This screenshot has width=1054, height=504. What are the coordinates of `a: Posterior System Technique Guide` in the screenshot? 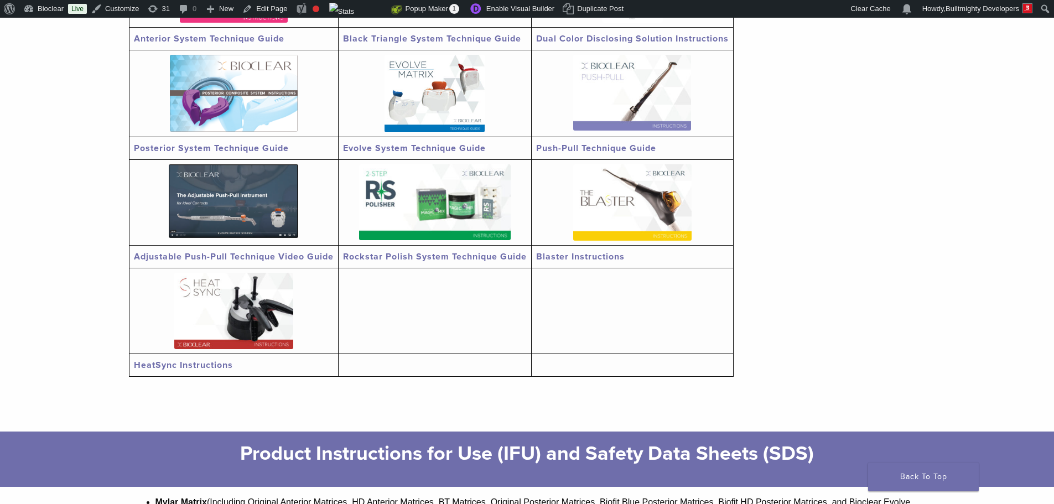 It's located at (211, 148).